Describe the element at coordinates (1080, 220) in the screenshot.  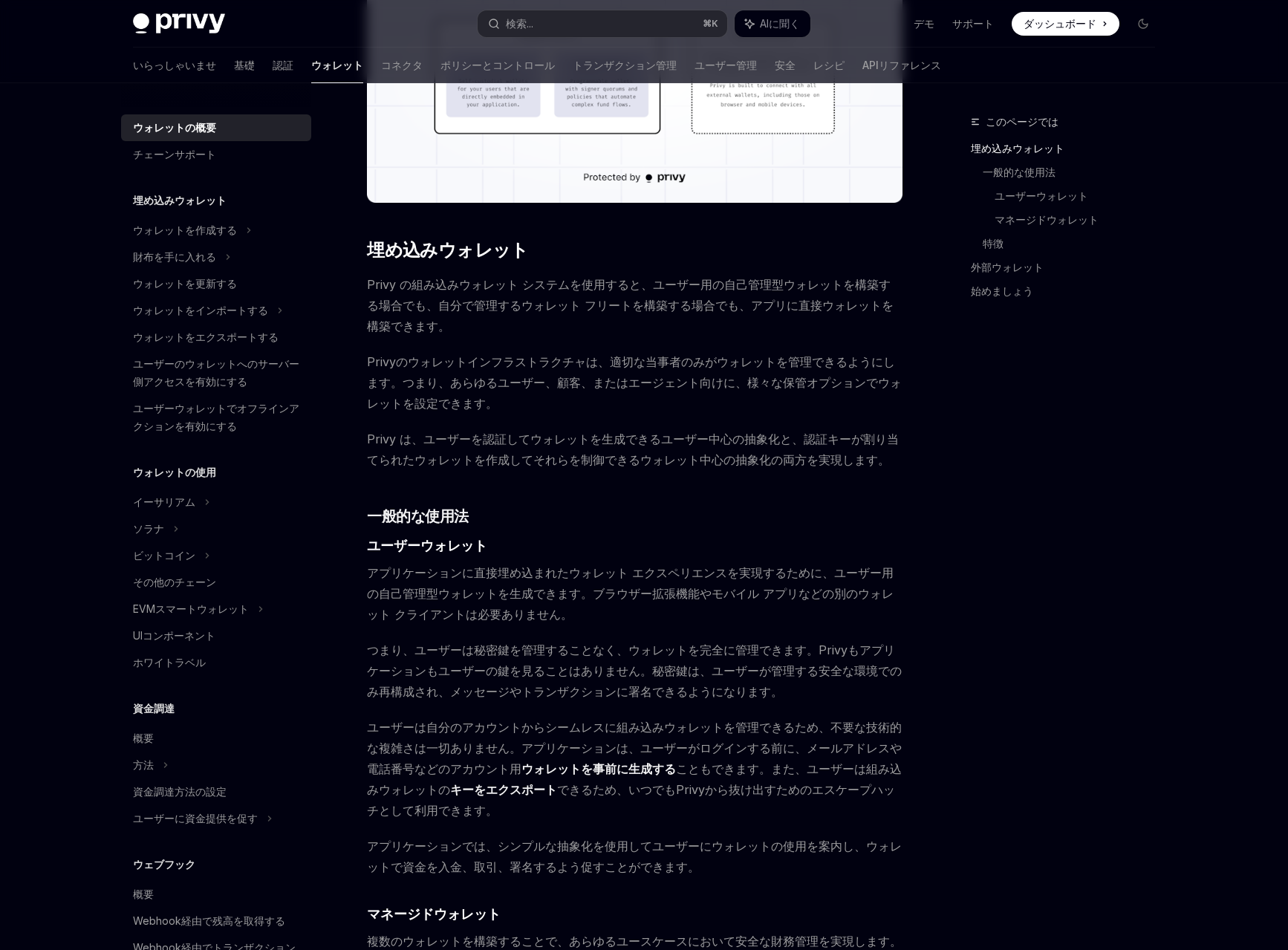
I see `a: マネージドウォレット` at that location.